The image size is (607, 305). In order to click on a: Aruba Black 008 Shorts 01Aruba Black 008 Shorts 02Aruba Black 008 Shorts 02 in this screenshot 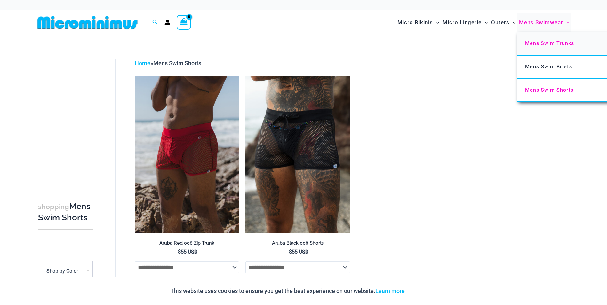, I will do `click(298, 155)`.